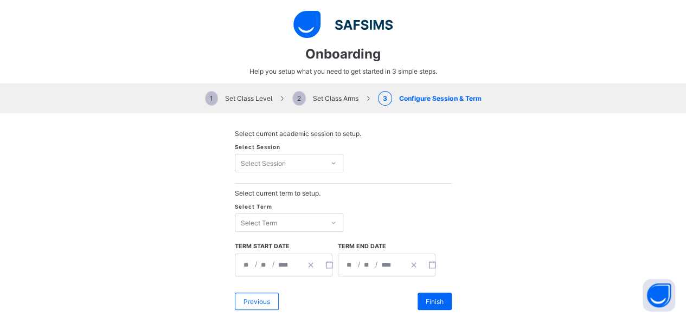 The width and height of the screenshot is (686, 317). What do you see at coordinates (263, 163) in the screenshot?
I see `div: Select Session` at bounding box center [263, 163].